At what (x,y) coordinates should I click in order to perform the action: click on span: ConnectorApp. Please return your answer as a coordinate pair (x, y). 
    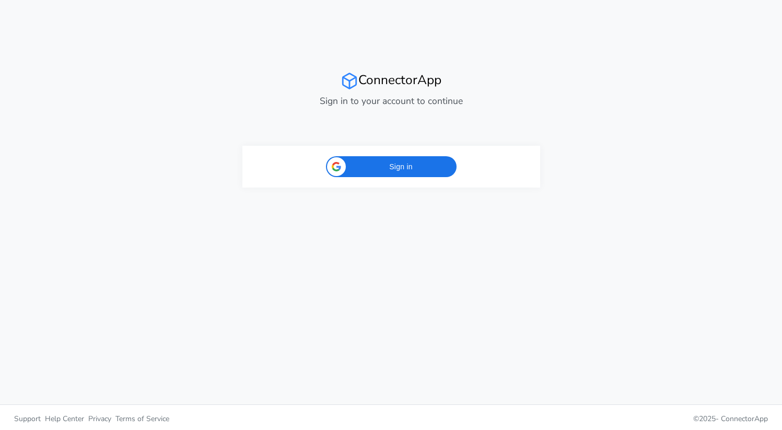
    Looking at the image, I should click on (744, 418).